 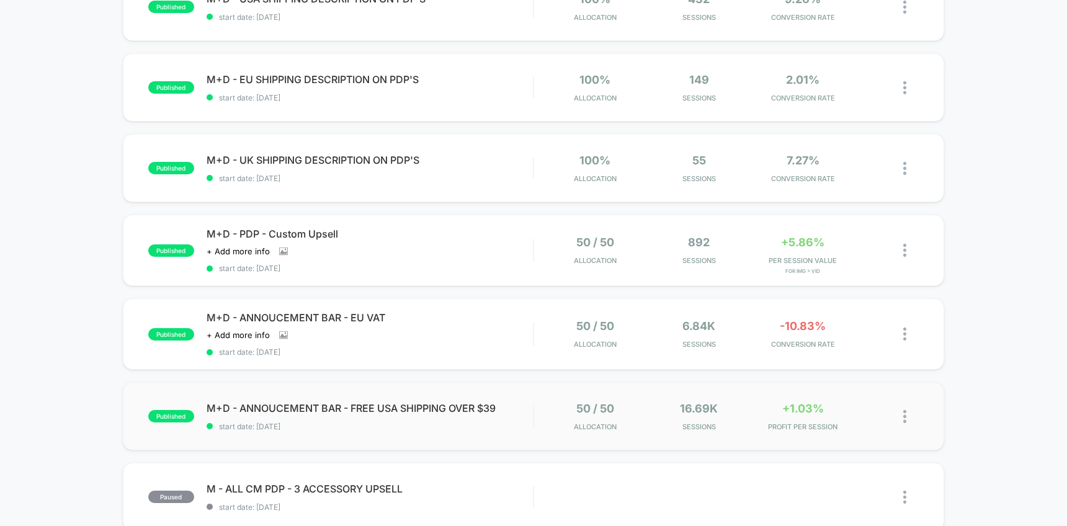 I want to click on span: +5.86%, so click(x=803, y=242).